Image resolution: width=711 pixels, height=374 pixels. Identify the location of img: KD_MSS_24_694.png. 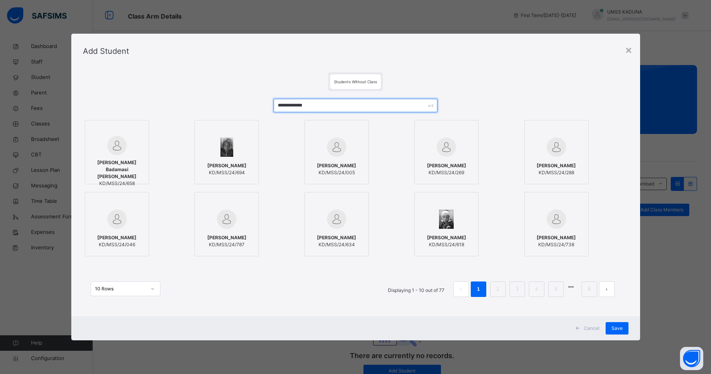
(227, 147).